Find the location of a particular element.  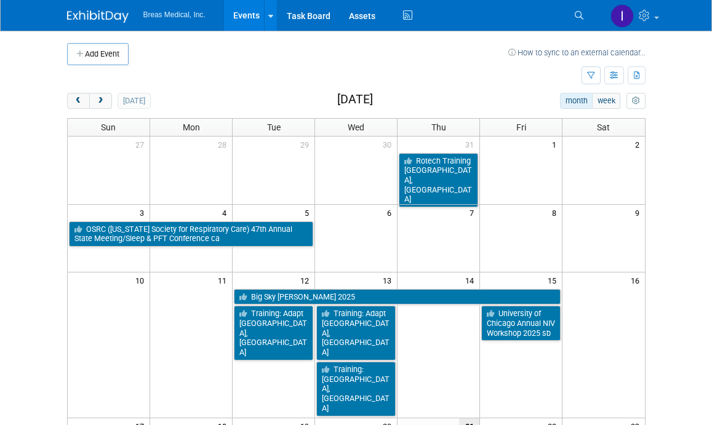

span: 9 is located at coordinates (640, 212).